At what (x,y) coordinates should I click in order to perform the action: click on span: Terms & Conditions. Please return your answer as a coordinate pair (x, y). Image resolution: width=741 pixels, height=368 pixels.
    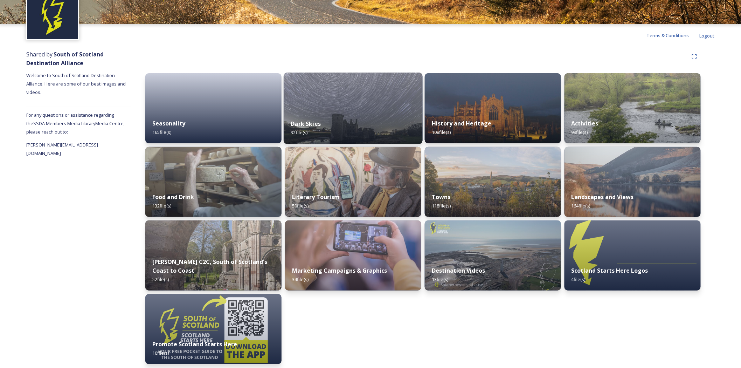
    Looking at the image, I should click on (668, 35).